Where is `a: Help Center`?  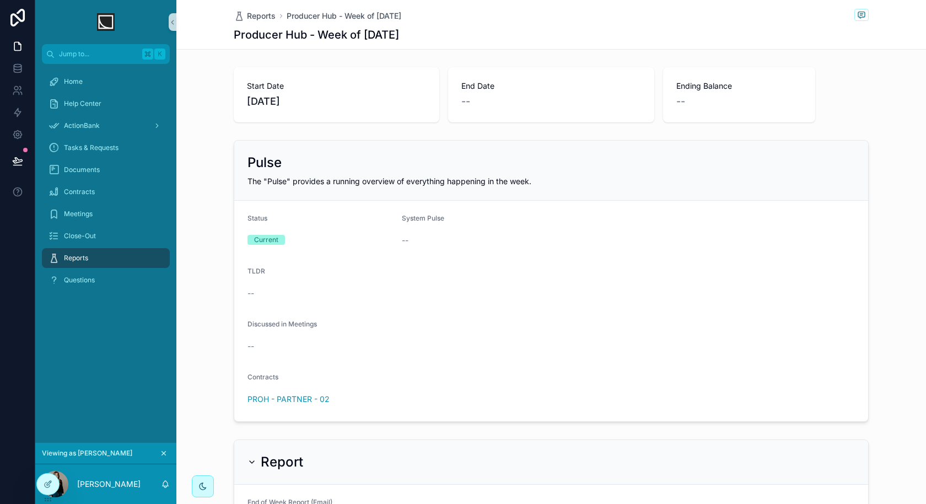
a: Help Center is located at coordinates (106, 104).